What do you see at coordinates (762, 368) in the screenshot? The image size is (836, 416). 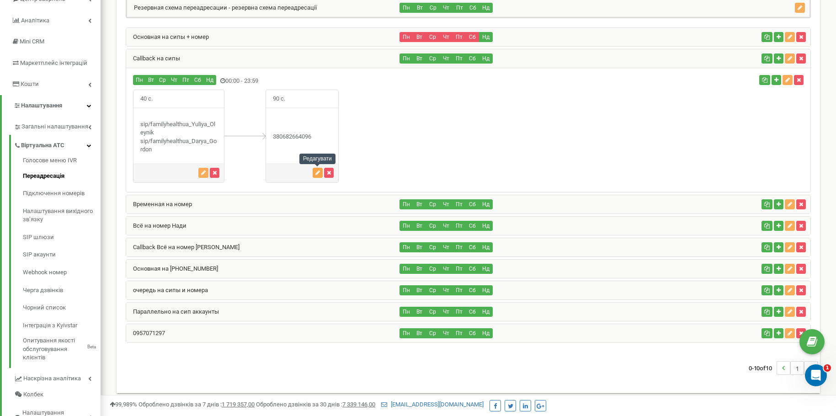 I see `span: 0-10 10` at bounding box center [762, 368].